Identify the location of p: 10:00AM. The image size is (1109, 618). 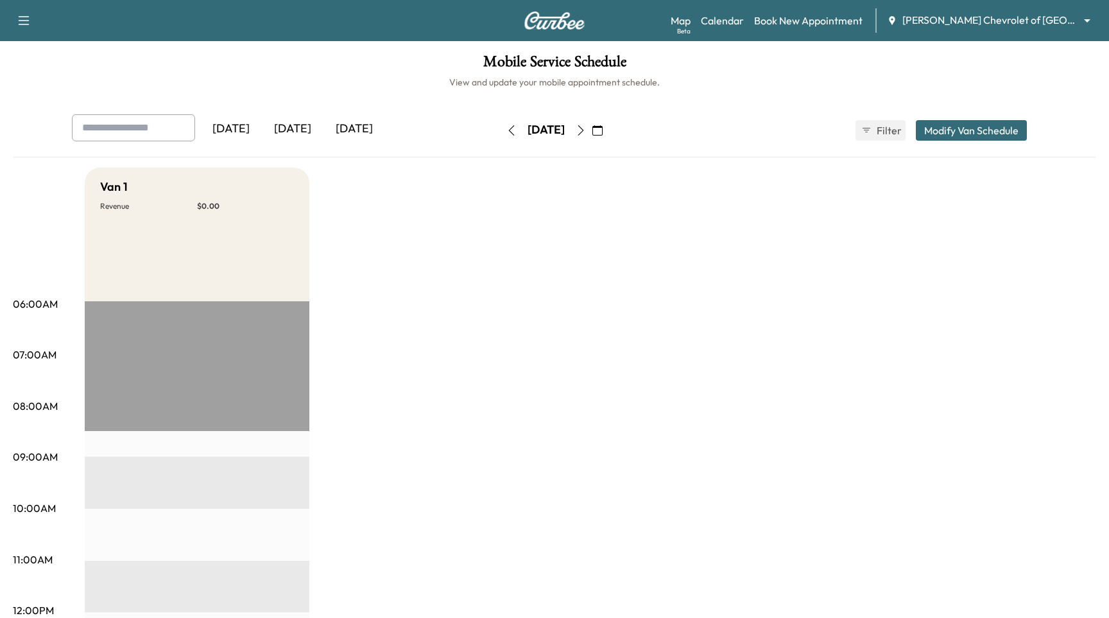
(34, 508).